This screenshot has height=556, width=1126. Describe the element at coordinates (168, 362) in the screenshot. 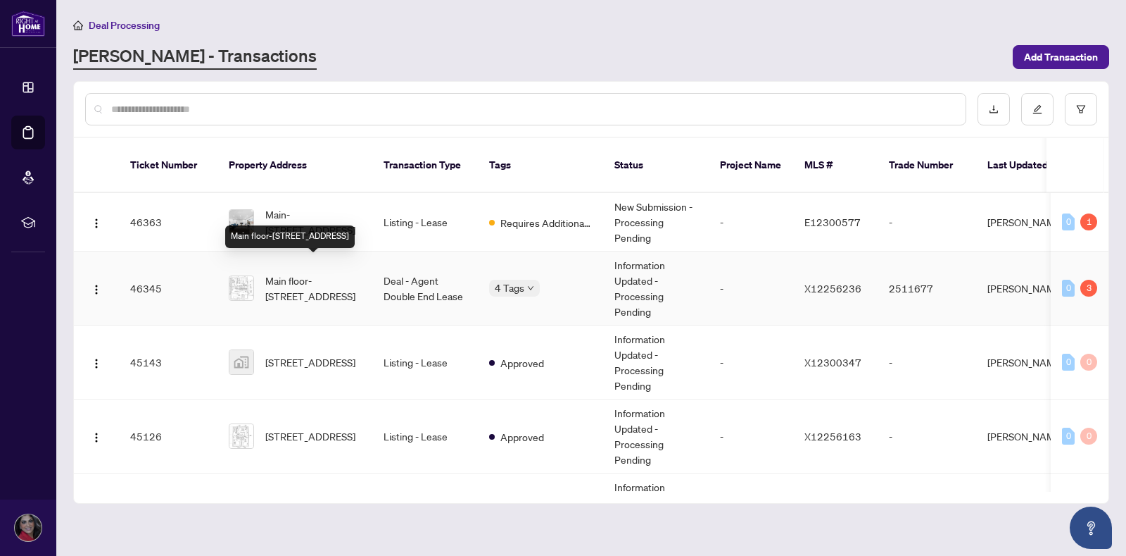

I see `td: 45143` at that location.